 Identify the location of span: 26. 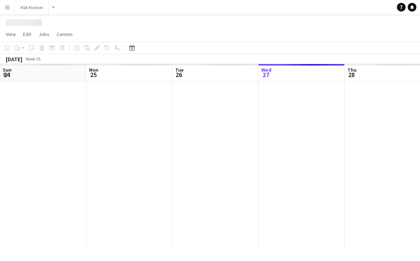
(179, 75).